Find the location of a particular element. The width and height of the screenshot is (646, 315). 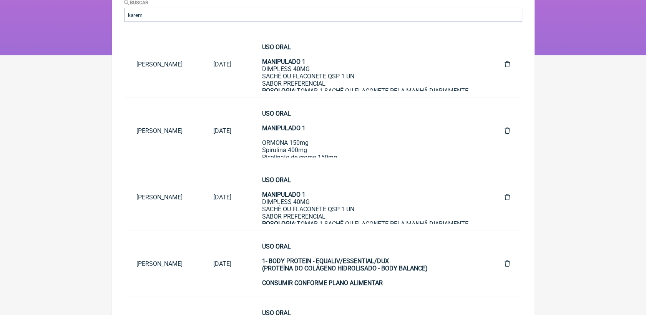

a: USO ORAL1- BODY PROTEIN - EQUALIV/ESSENTIAL/DUX(PROTEÍNA DO COLÁGENO HIDROLISADO - BODY BALANCE)C... is located at coordinates (368, 264).